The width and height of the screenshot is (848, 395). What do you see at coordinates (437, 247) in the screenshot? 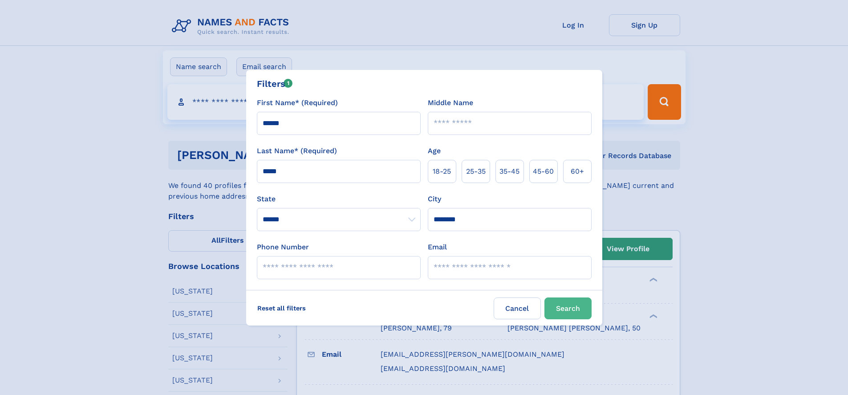
I see `label: Email` at bounding box center [437, 247].